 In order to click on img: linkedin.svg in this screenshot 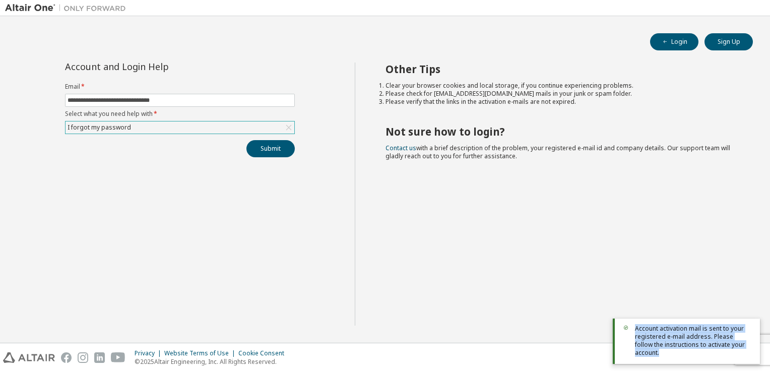, I will do `click(99, 357)`.